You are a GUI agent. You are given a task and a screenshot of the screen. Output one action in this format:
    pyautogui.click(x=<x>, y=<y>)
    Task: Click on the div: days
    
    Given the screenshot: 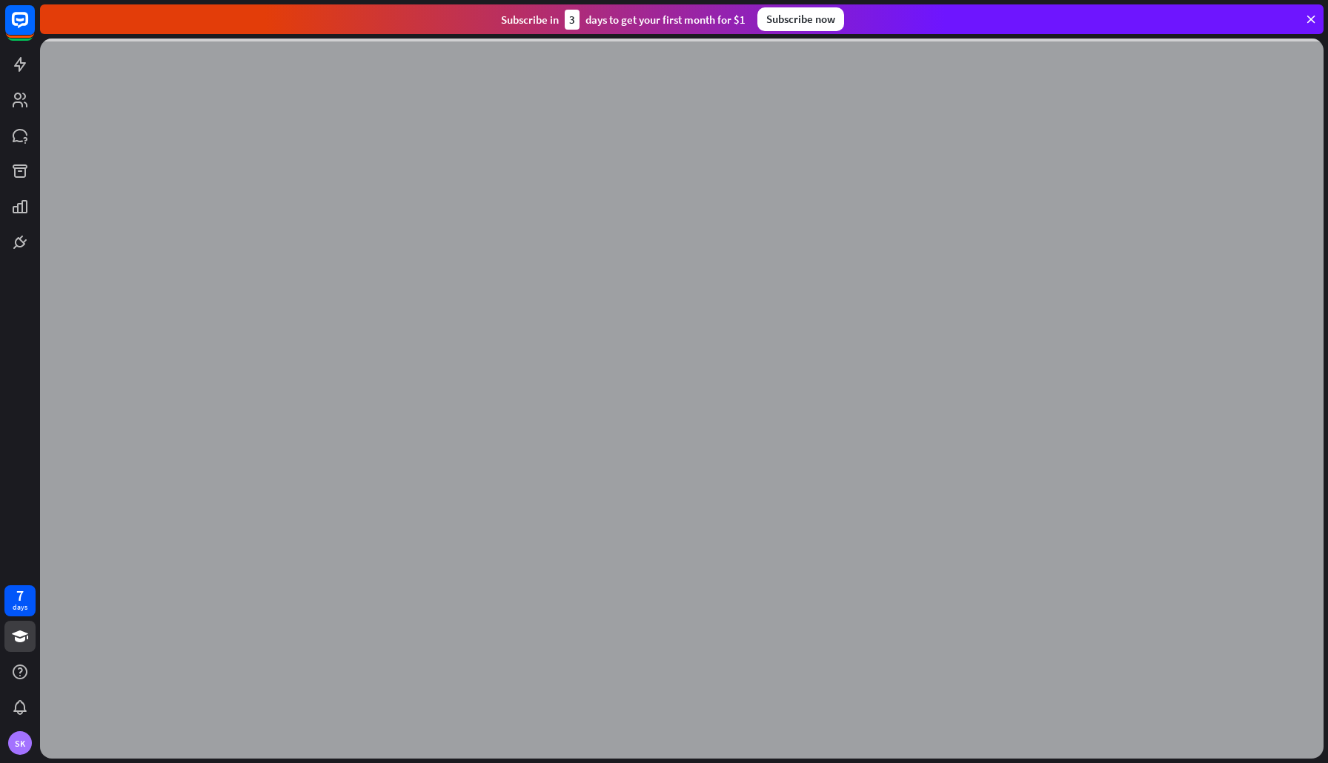 What is the action you would take?
    pyautogui.click(x=20, y=608)
    